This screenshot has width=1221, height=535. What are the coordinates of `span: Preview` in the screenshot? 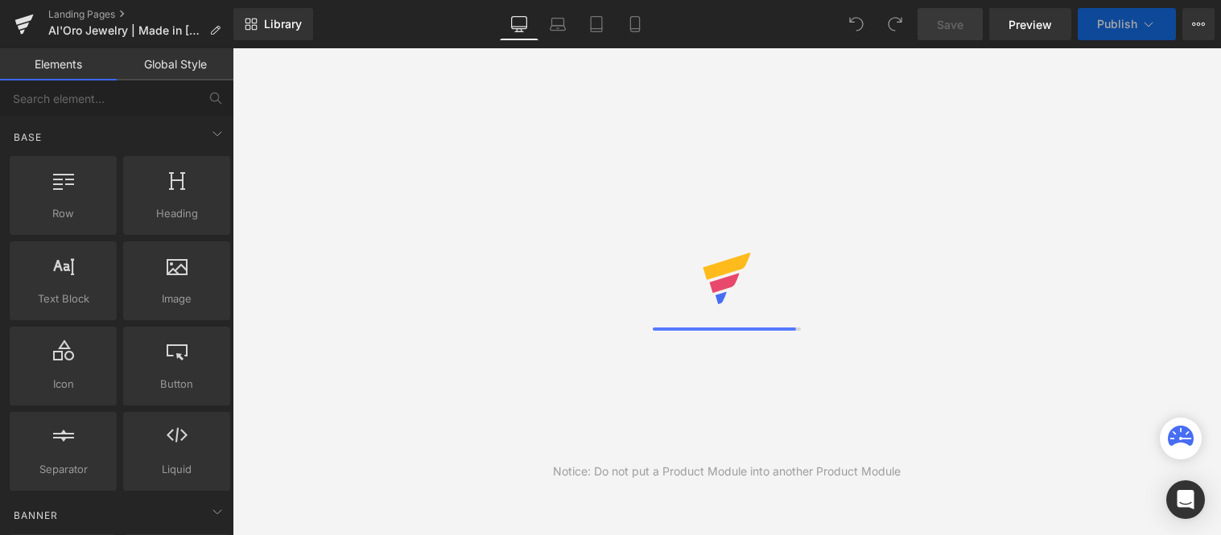 It's located at (1030, 24).